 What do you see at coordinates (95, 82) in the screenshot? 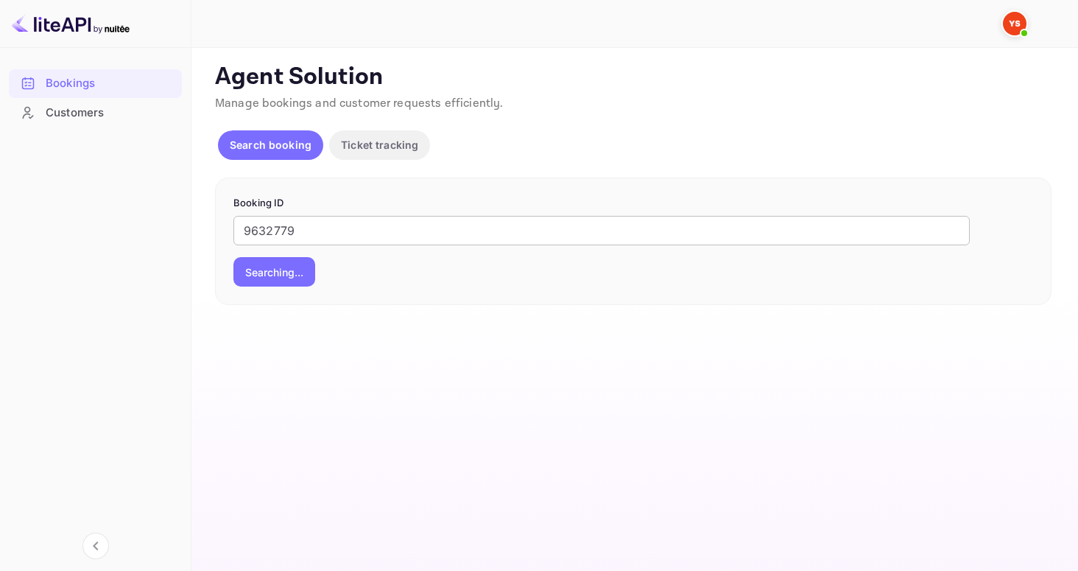
I see `a: Bookings` at bounding box center [95, 82].